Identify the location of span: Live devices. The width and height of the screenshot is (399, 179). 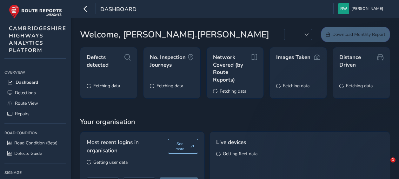
(231, 142).